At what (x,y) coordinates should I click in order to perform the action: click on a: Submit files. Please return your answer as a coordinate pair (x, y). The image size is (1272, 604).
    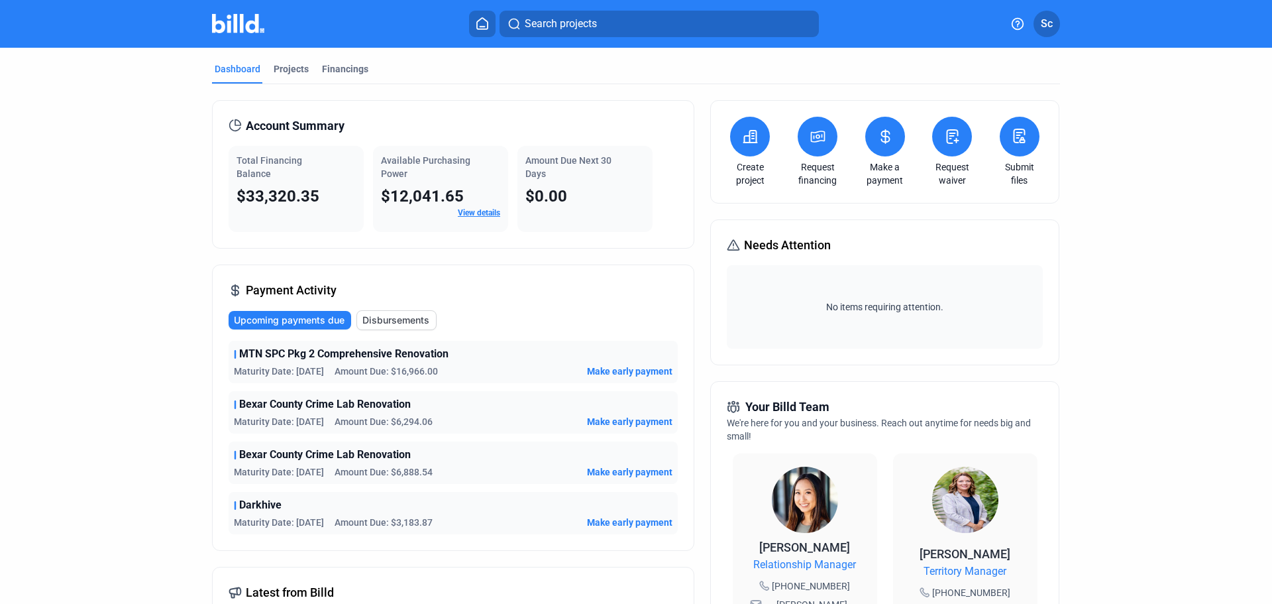
    Looking at the image, I should click on (1020, 174).